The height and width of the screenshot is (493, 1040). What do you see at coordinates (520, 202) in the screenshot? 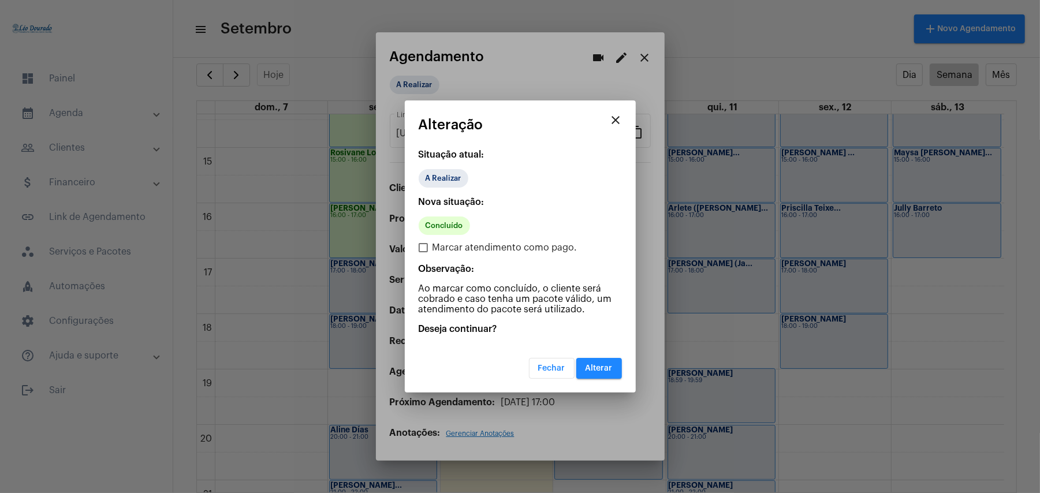
I see `p: Nova situação:` at bounding box center [520, 202].